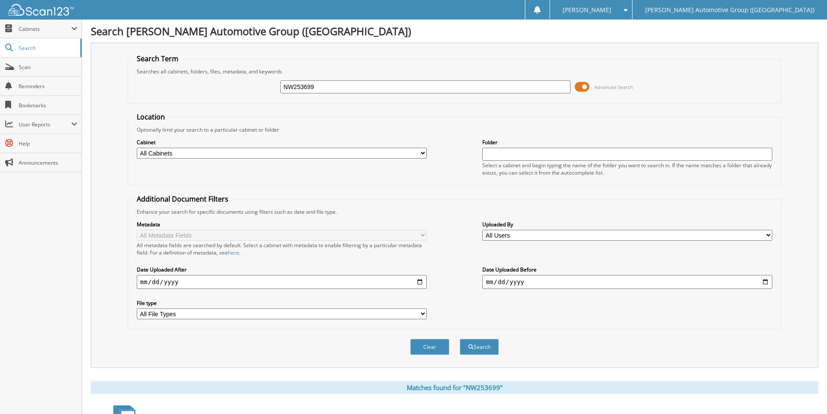 The image size is (827, 414). Describe the element at coordinates (613, 87) in the screenshot. I see `span: Advanced Search` at that location.